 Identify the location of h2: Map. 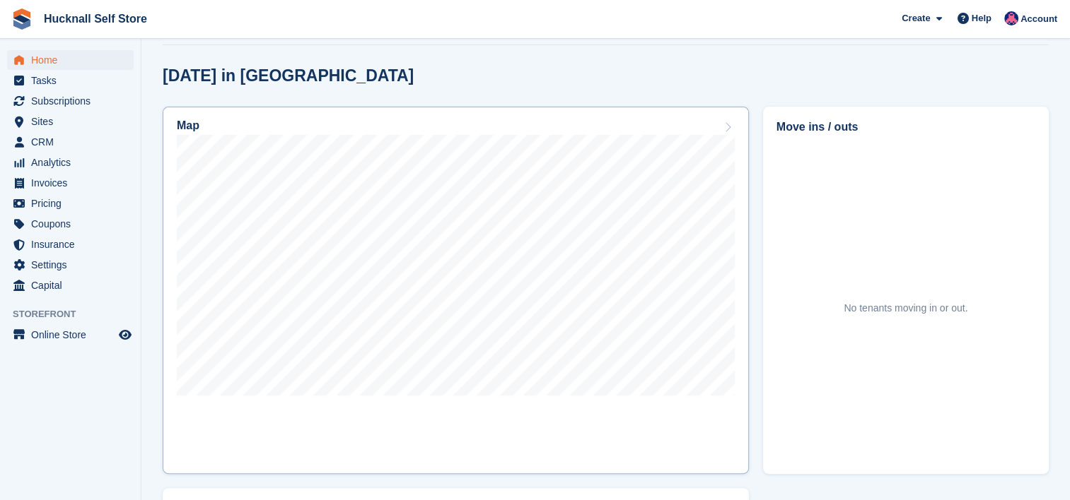
(188, 126).